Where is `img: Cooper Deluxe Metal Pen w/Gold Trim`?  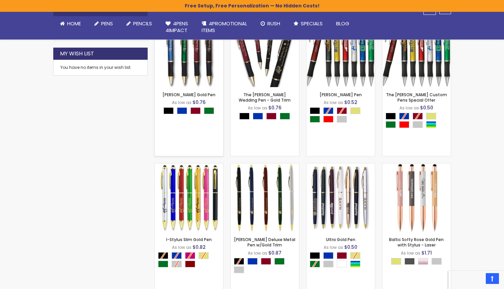 img: Cooper Deluxe Metal Pen w/Gold Trim is located at coordinates (265, 197).